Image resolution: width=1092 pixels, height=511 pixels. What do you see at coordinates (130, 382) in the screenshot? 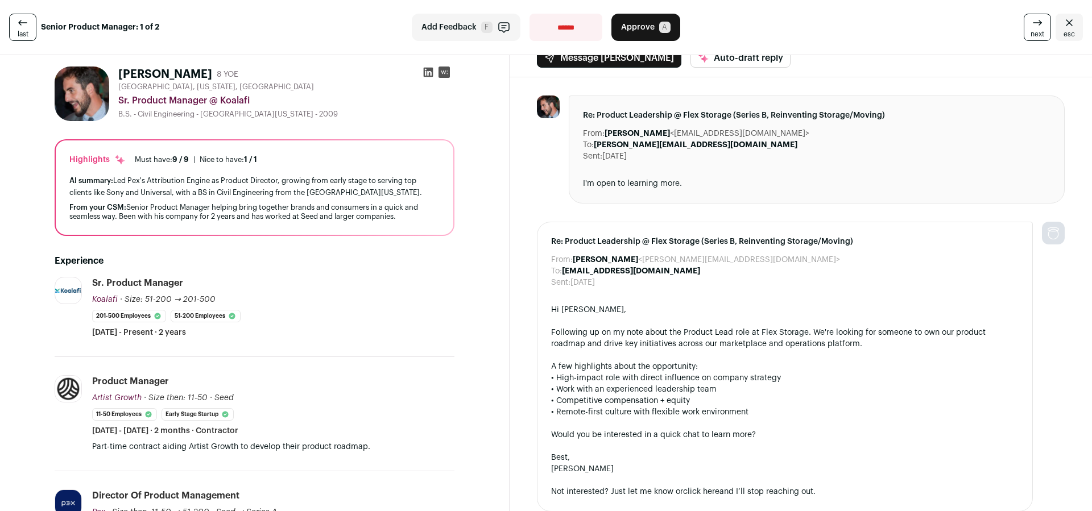
I see `div: Product Manager` at bounding box center [130, 382].